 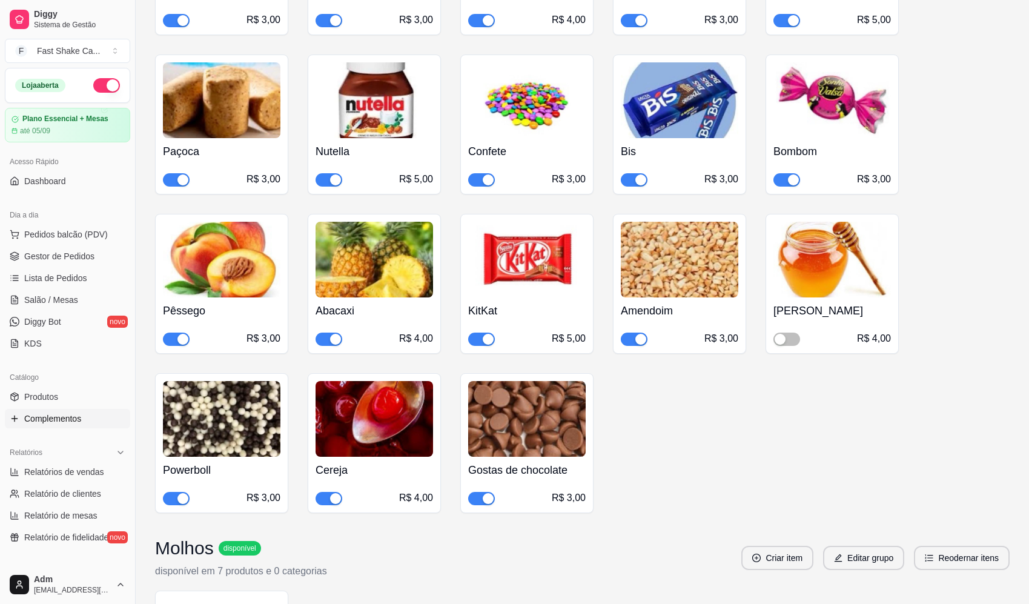 What do you see at coordinates (222, 311) in the screenshot?
I see `h4: Pêssego` at bounding box center [222, 311].